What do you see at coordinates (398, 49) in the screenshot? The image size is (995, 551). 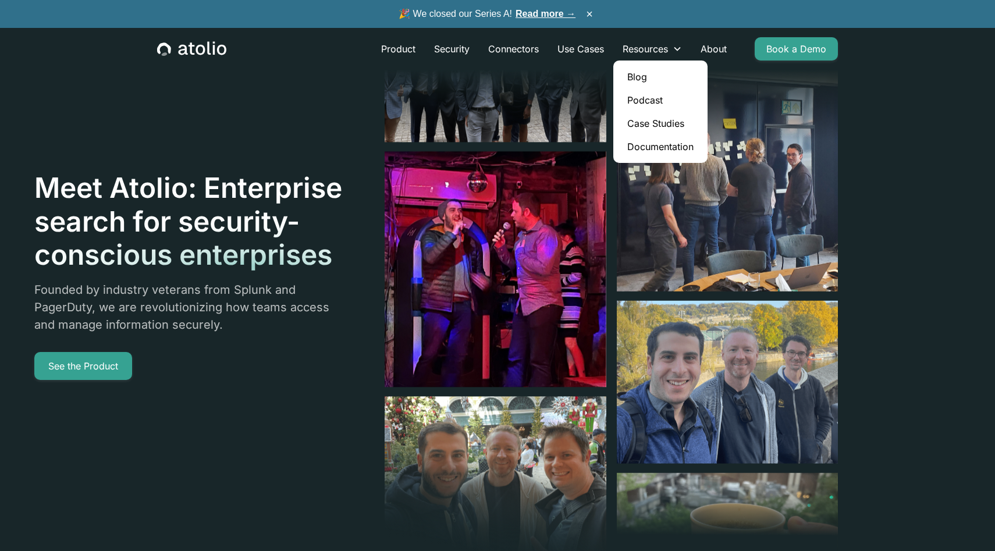 I see `a: Product` at bounding box center [398, 49].